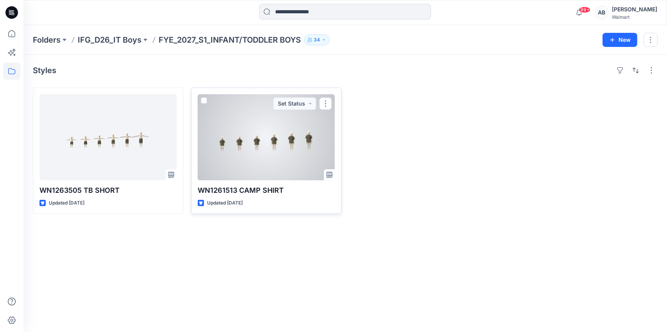 Image resolution: width=667 pixels, height=332 pixels. Describe the element at coordinates (109, 40) in the screenshot. I see `a: IFG_D26_IT Boys` at that location.